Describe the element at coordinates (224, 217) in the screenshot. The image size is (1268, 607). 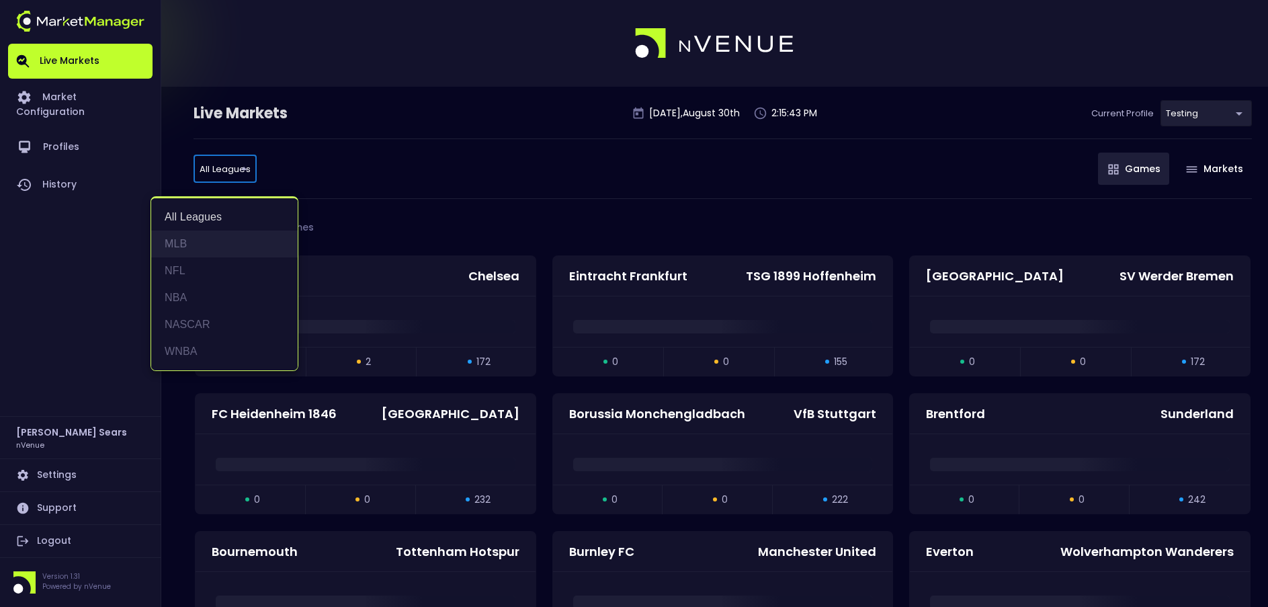
I see `li: All Leagues` at that location.